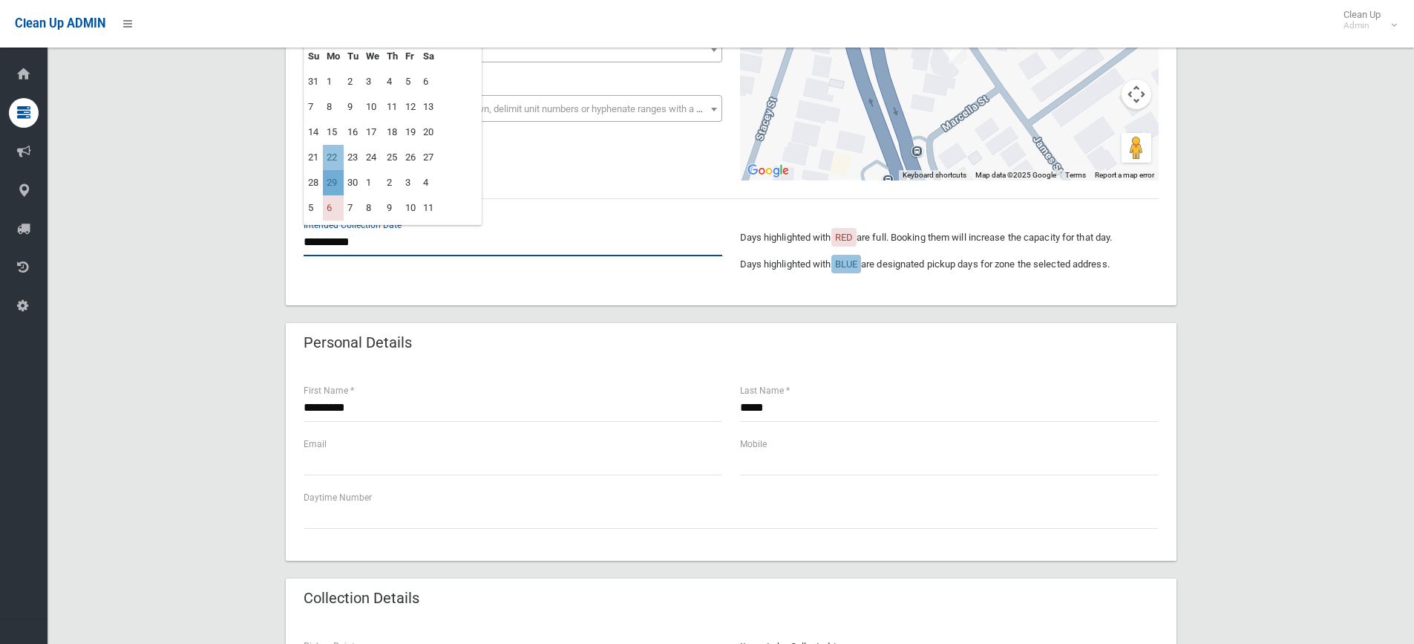 The height and width of the screenshot is (644, 1414). Describe the element at coordinates (313, 56) in the screenshot. I see `th: Su` at that location.